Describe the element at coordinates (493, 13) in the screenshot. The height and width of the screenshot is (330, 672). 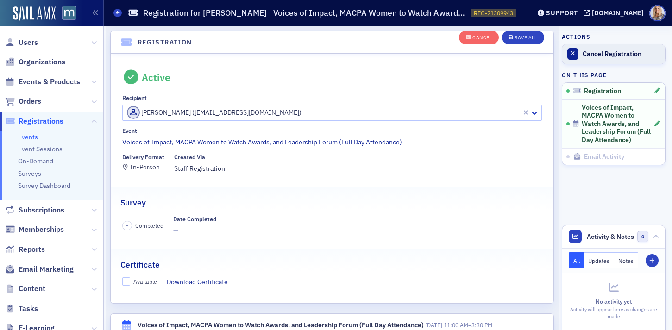
I see `span: REG-21309943` at that location.